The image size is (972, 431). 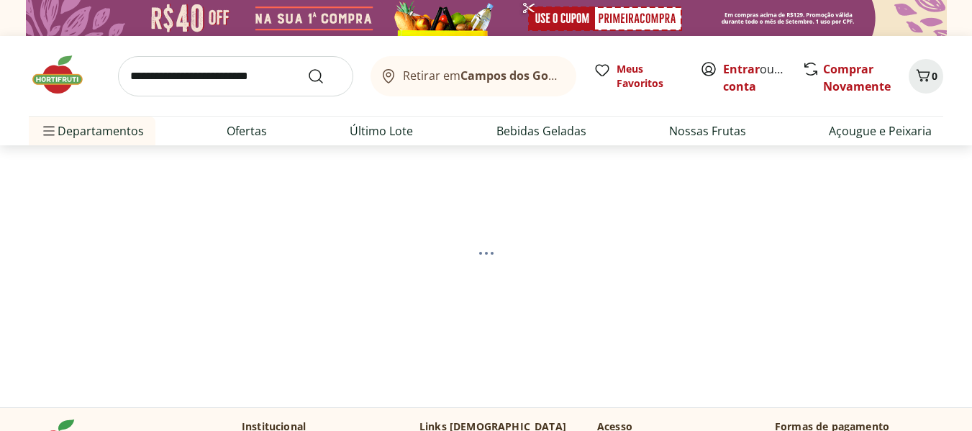 What do you see at coordinates (49, 131) in the screenshot?
I see `button: Menu` at bounding box center [49, 131].